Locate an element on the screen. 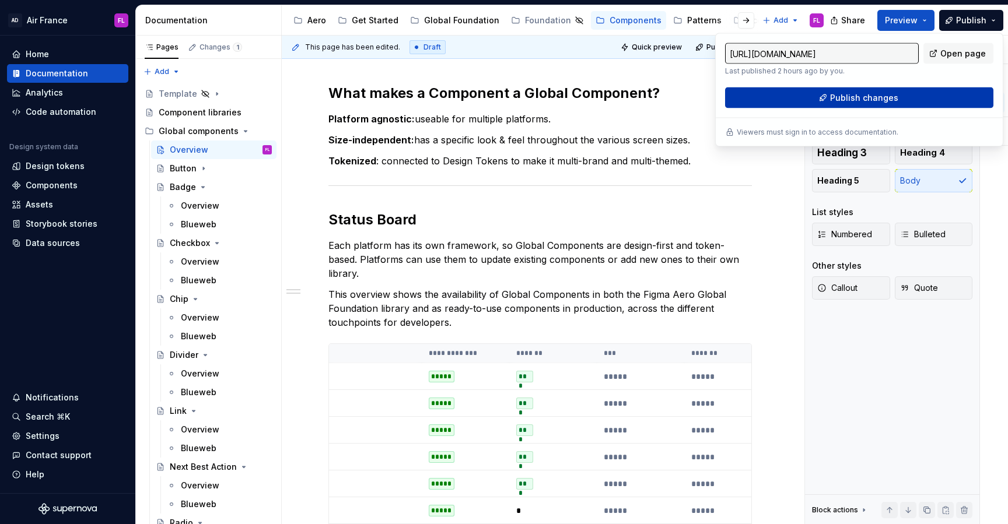 The height and width of the screenshot is (524, 1008). a: OverviewFL is located at coordinates (213, 150).